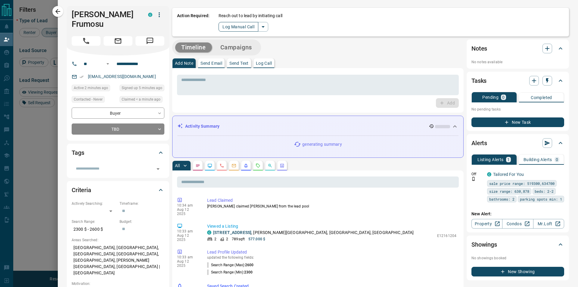  Describe the element at coordinates (518, 122) in the screenshot. I see `button: New Task` at that location.